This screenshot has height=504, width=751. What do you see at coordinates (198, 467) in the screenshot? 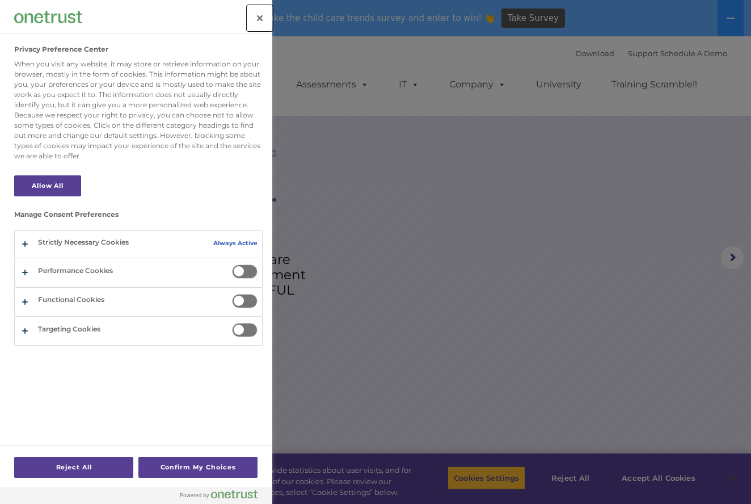
I see `button: Confirm My Choices` at bounding box center [198, 467].